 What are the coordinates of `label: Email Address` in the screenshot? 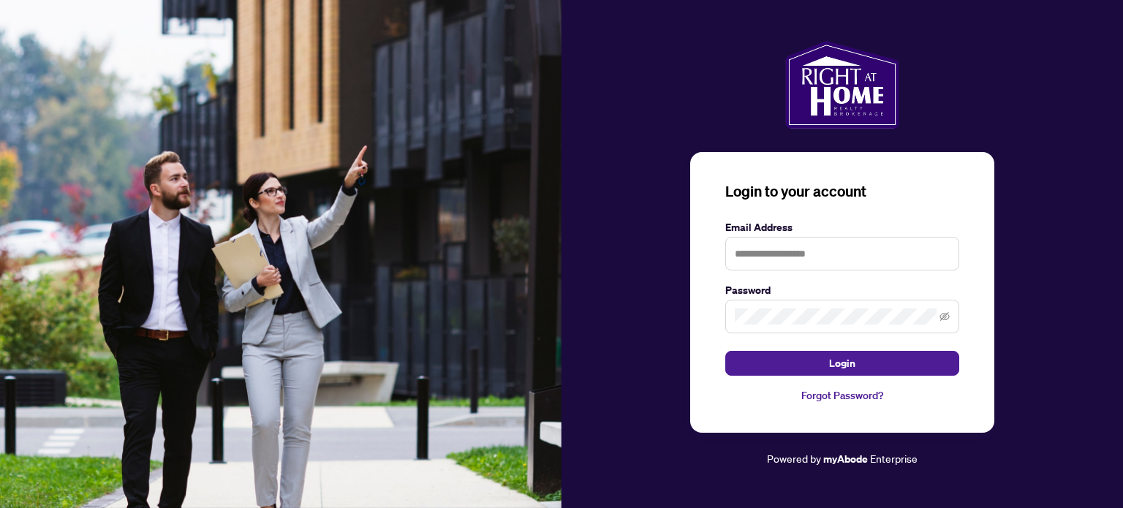 It's located at (842, 227).